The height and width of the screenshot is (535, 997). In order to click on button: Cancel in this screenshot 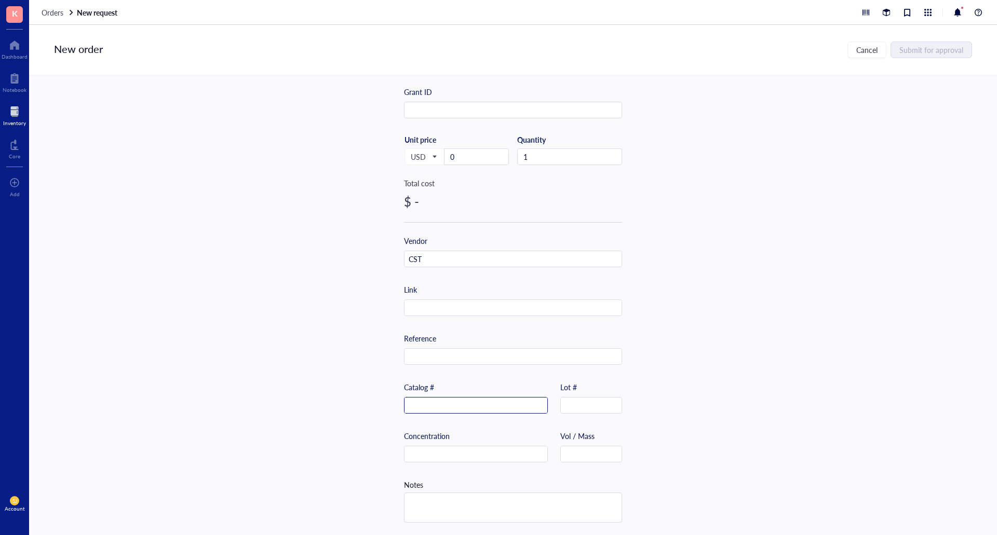, I will do `click(867, 50)`.